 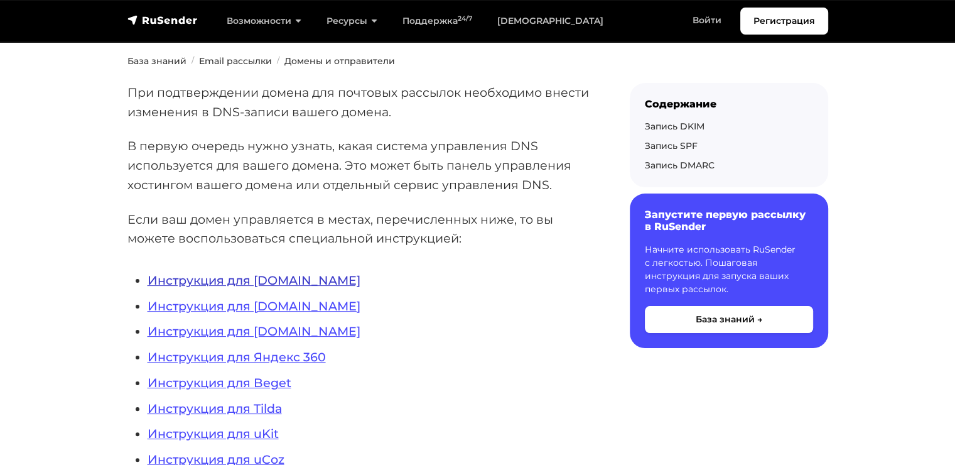 I want to click on a: Инструкция для Яндекс 360, so click(x=237, y=357).